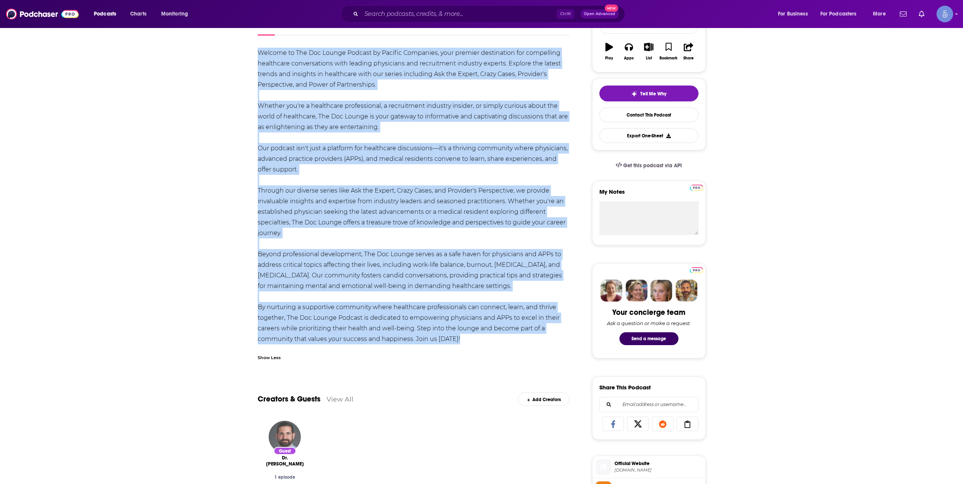 The image size is (963, 484). What do you see at coordinates (649, 58) in the screenshot?
I see `div: List` at bounding box center [649, 58].